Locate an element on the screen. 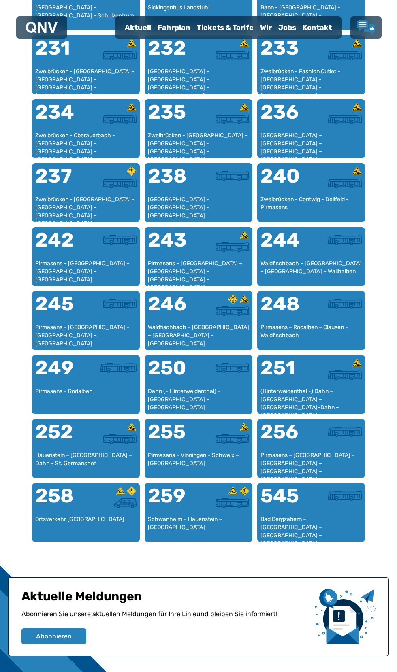  div: 259 is located at coordinates (173, 501).